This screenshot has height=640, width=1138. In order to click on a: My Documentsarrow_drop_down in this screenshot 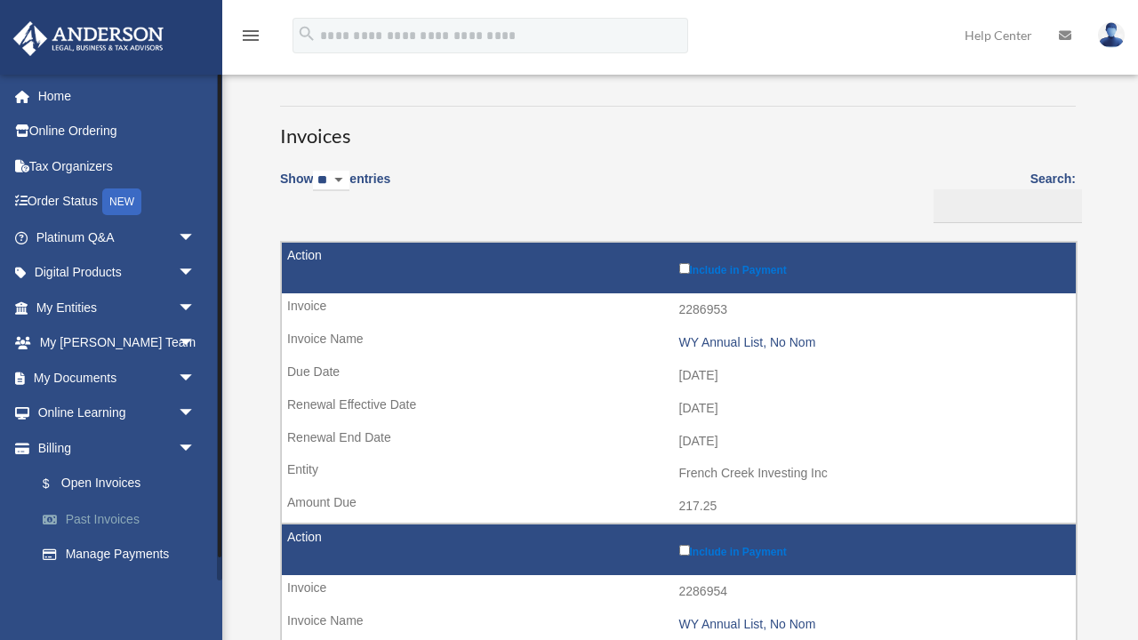, I will do `click(117, 378)`.